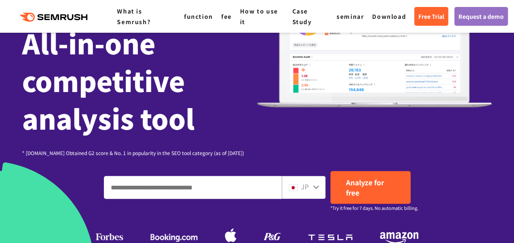 The height and width of the screenshot is (243, 514). I want to click on a: seminar, so click(350, 16).